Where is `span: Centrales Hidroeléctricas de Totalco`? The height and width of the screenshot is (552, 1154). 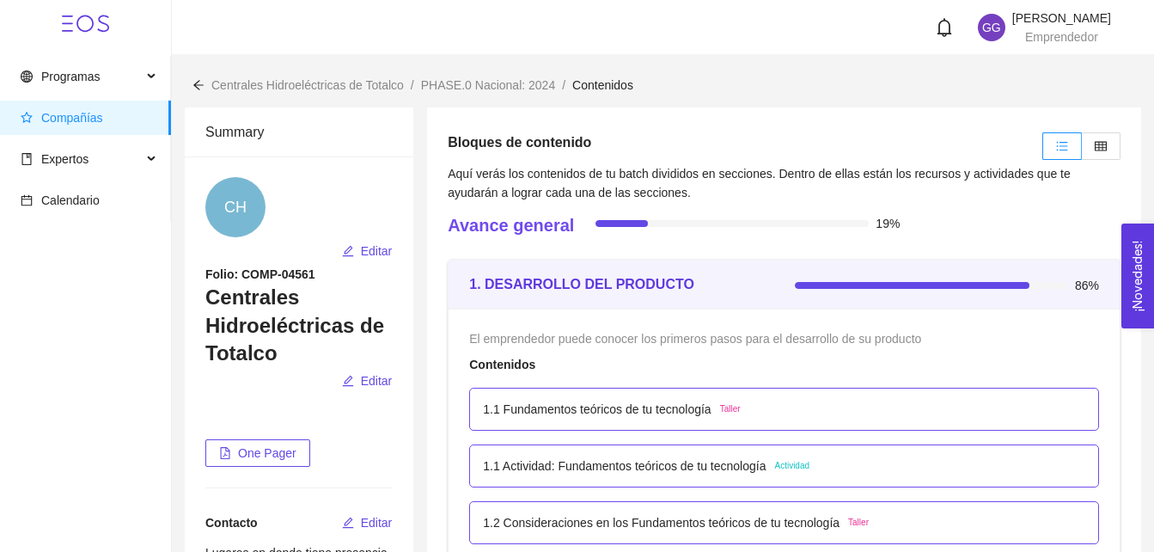
span: Centrales Hidroeléctricas de Totalco is located at coordinates (308, 85).